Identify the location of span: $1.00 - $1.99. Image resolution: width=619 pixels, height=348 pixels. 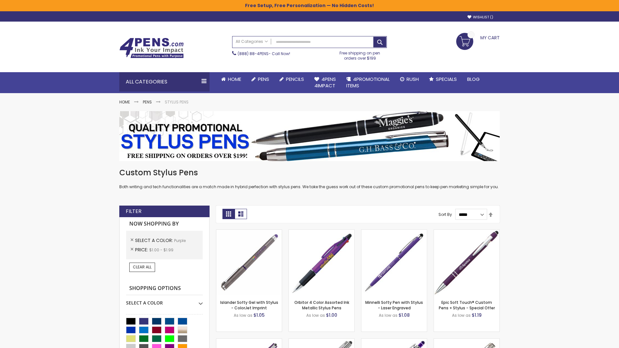
(161, 250).